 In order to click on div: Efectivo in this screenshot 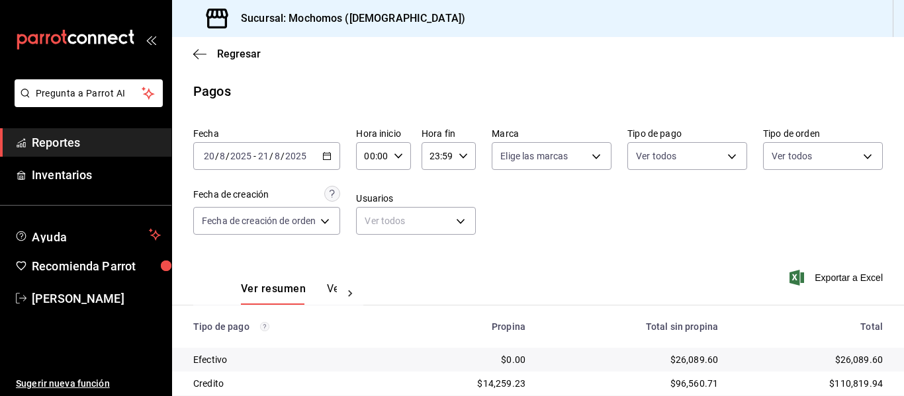, I will do `click(288, 360)`.